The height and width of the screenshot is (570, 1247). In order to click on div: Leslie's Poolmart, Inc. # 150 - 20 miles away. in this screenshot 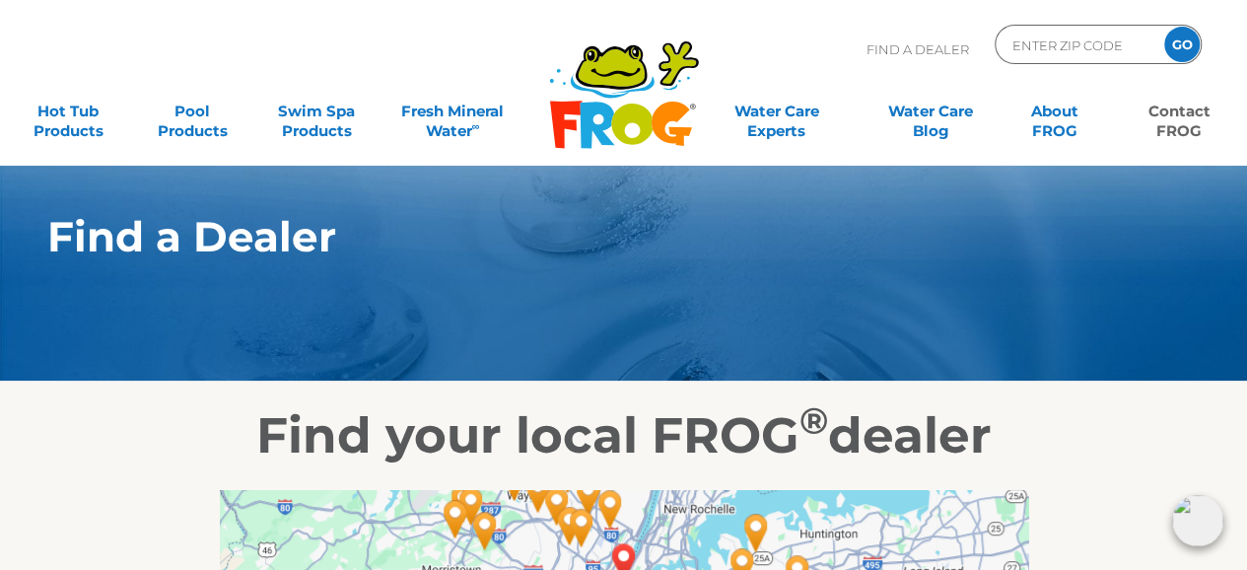, I will do `click(756, 532)`.